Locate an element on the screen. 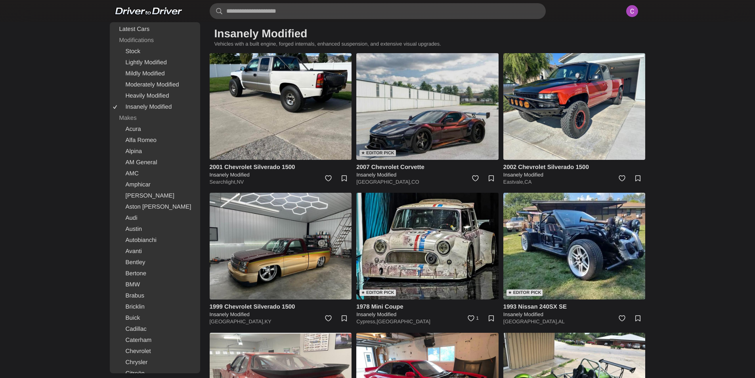 Image resolution: width=755 pixels, height=378 pixels. a: Moderately Modified is located at coordinates (155, 85).